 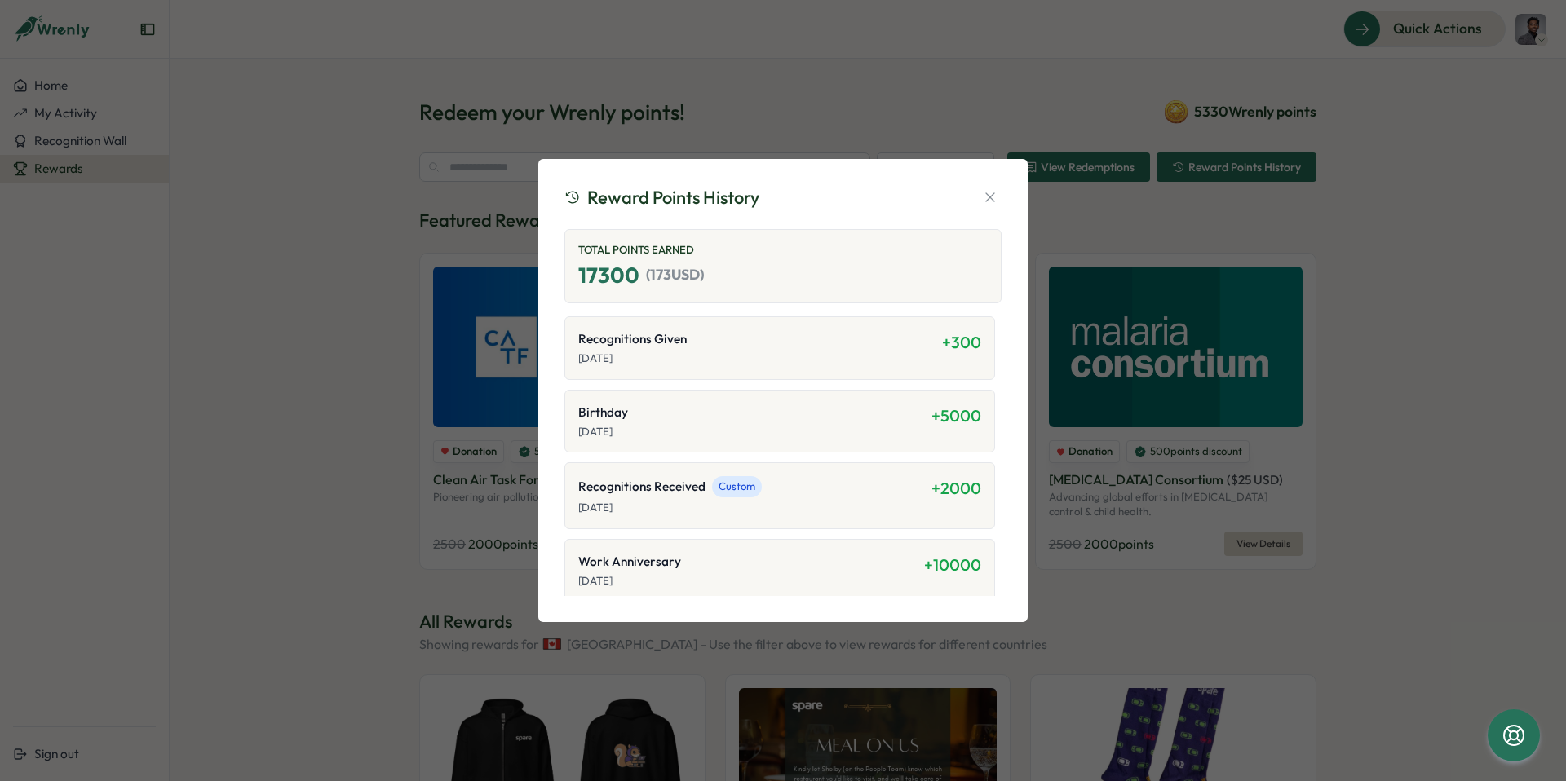 What do you see at coordinates (783, 275) in the screenshot?
I see `p: 17300` at bounding box center [783, 275].